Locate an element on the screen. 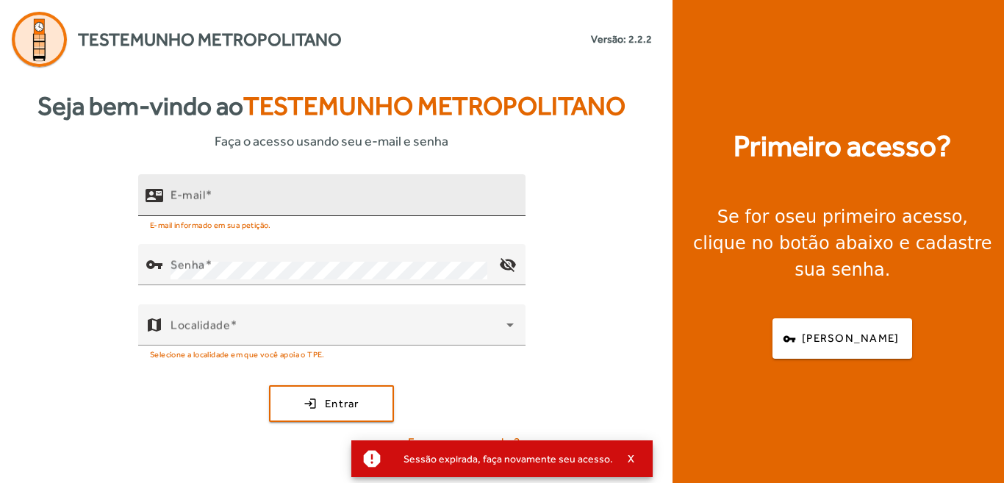 Image resolution: width=1004 pixels, height=483 pixels. button: X is located at coordinates (631, 459).